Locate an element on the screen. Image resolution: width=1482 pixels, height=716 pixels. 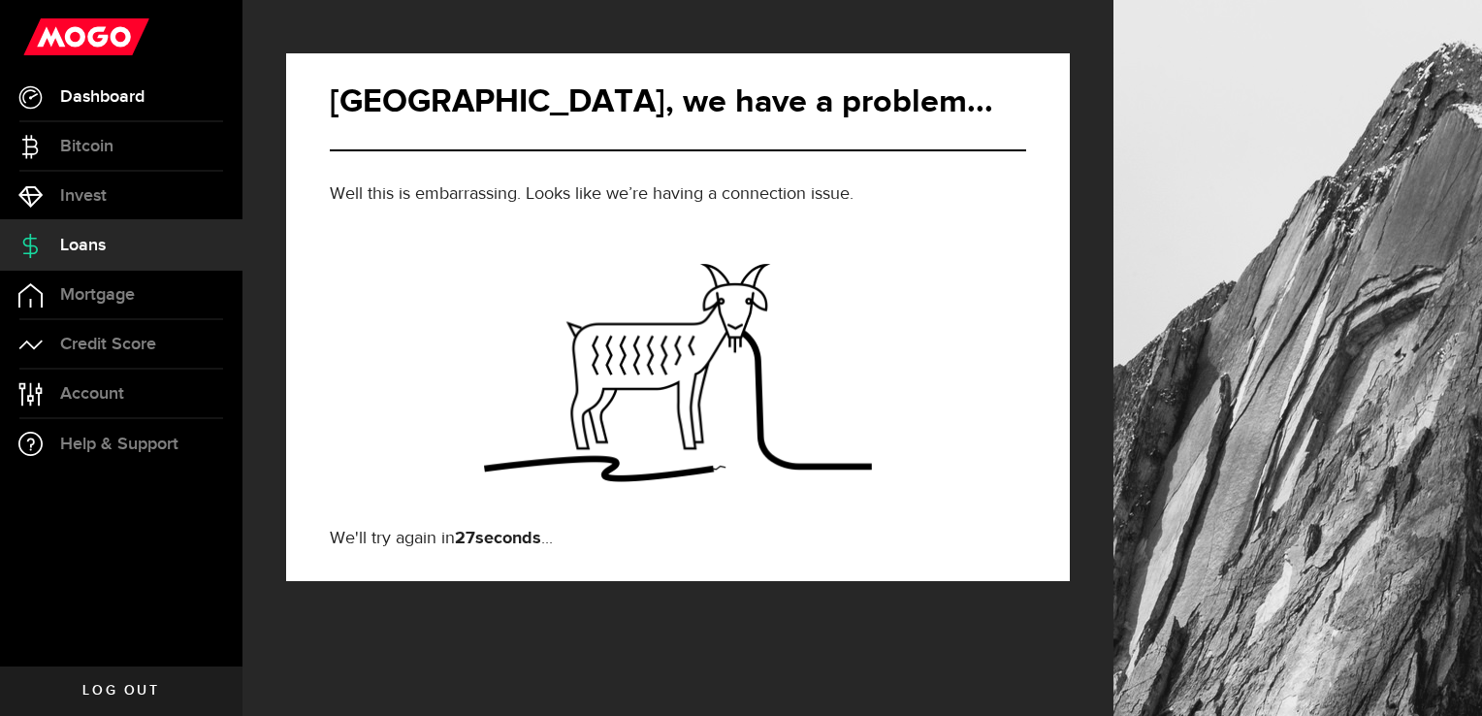
div: We'll try again in ... is located at coordinates (678, 524).